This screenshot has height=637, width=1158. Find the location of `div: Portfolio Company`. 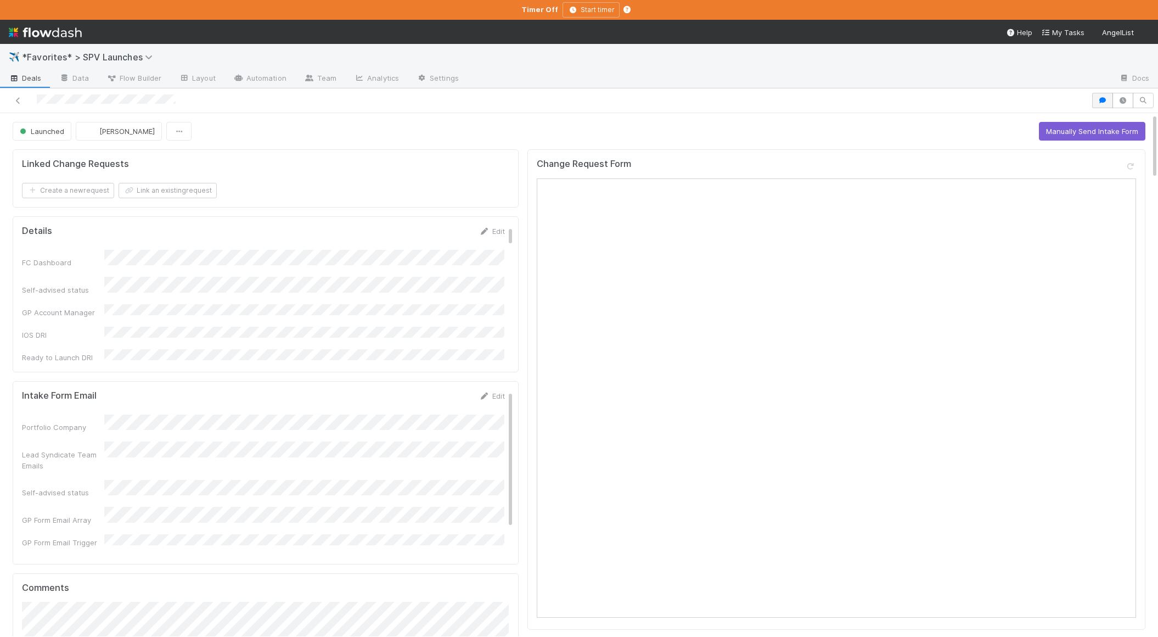

div: Portfolio Company is located at coordinates (63, 427).